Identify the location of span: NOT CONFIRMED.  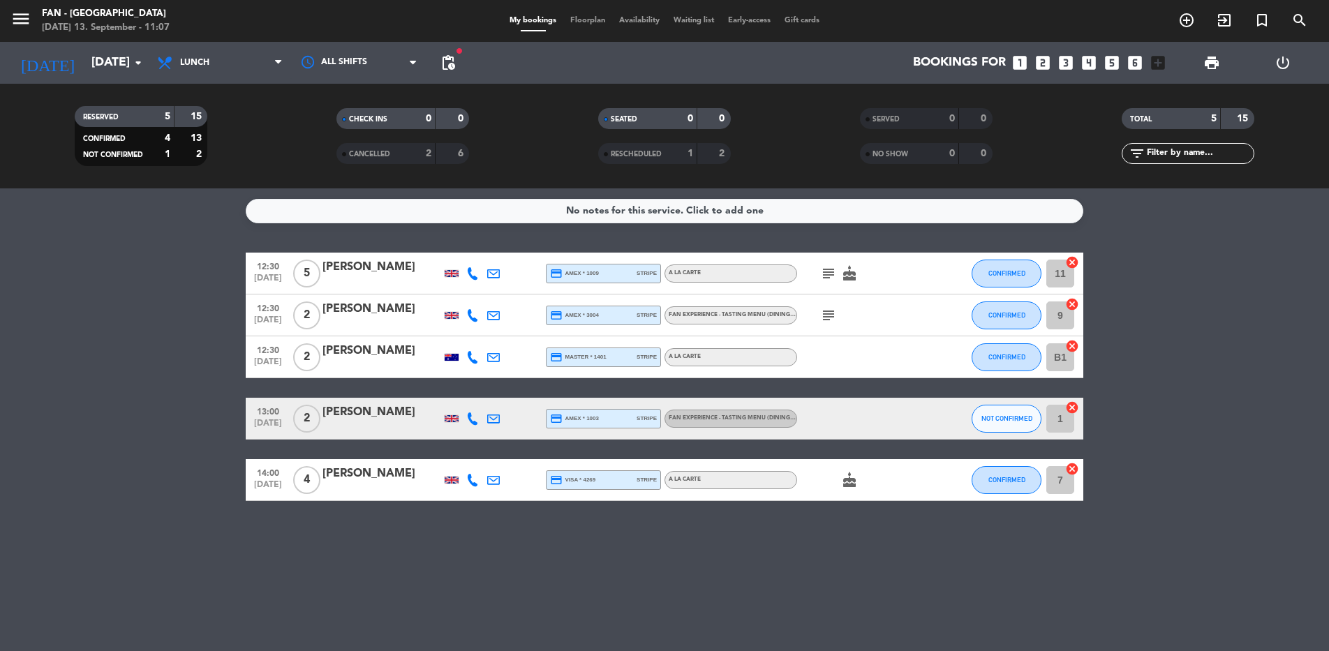
(113, 155).